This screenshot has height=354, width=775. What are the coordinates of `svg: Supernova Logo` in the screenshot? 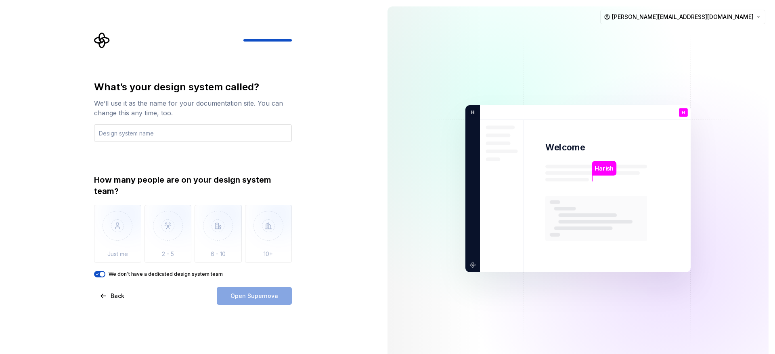 It's located at (102, 40).